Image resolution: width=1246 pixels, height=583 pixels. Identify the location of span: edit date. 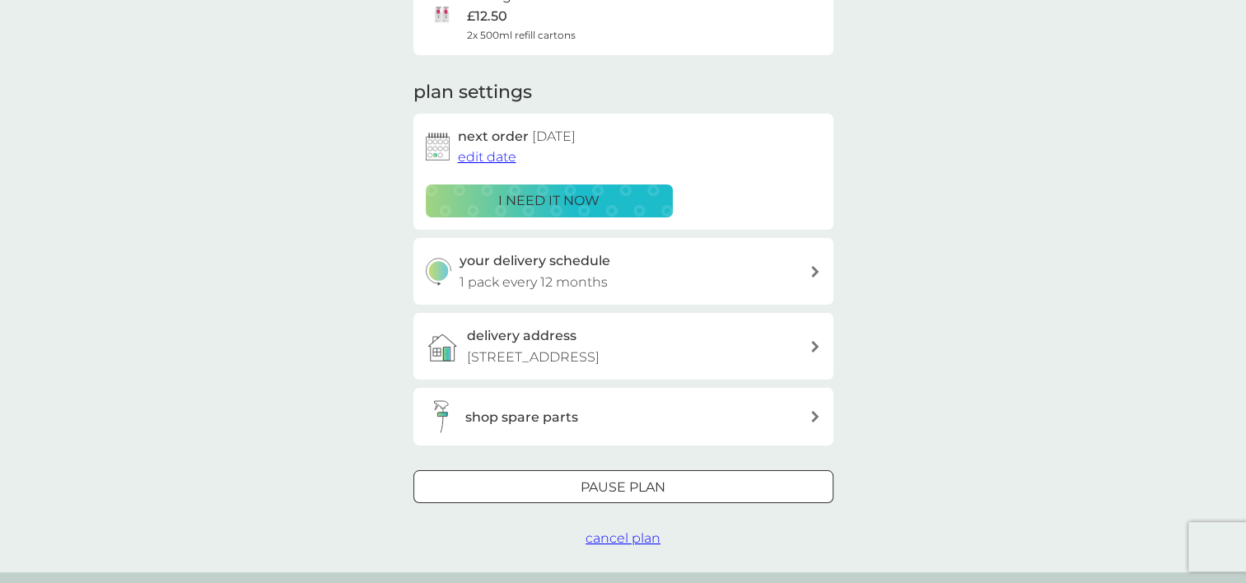
(487, 156).